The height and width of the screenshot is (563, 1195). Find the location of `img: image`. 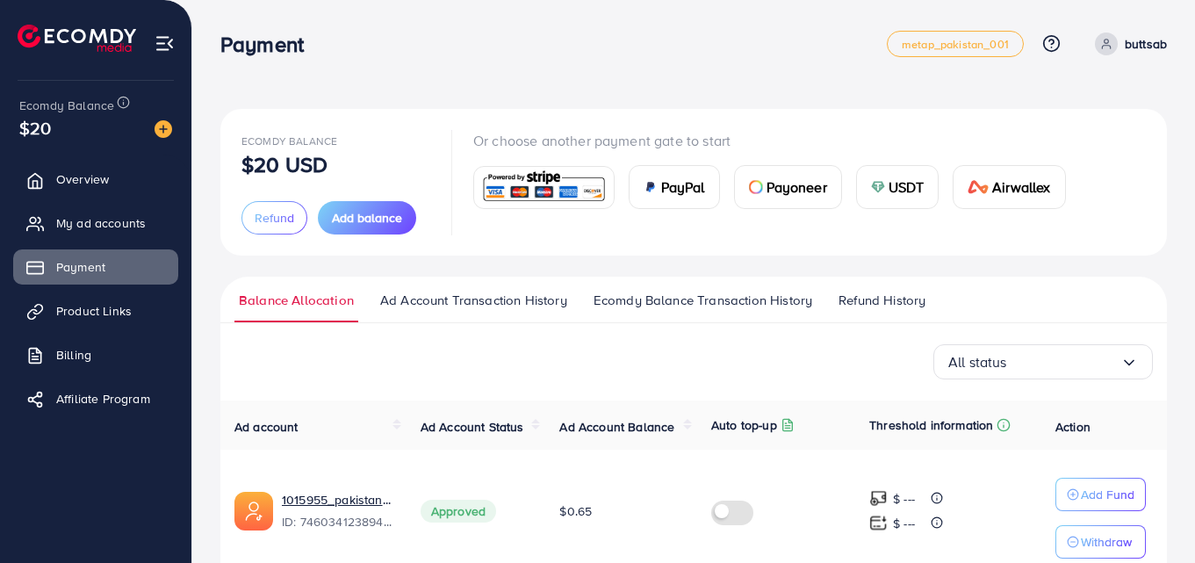

img: image is located at coordinates (163, 129).